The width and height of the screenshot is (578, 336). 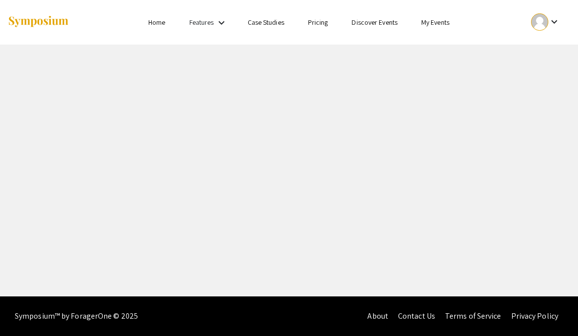 I want to click on a: Pricing, so click(x=318, y=22).